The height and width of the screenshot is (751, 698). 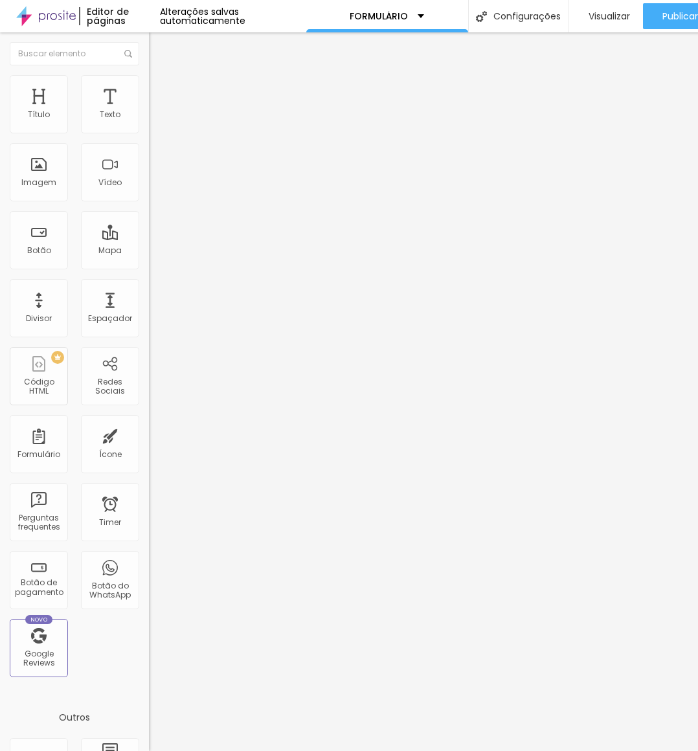 What do you see at coordinates (39, 115) in the screenshot?
I see `div: Título` at bounding box center [39, 115].